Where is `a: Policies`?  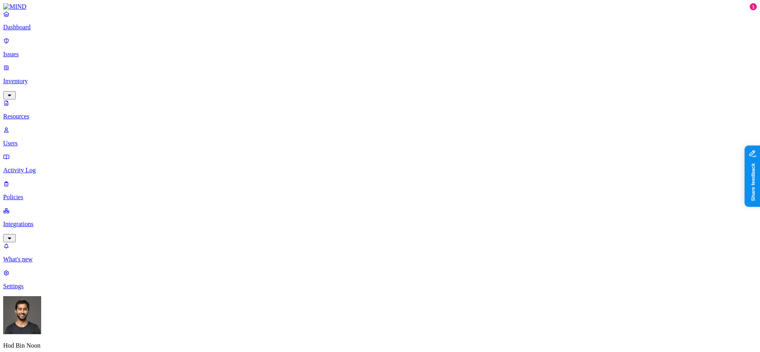 a: Policies is located at coordinates (380, 190).